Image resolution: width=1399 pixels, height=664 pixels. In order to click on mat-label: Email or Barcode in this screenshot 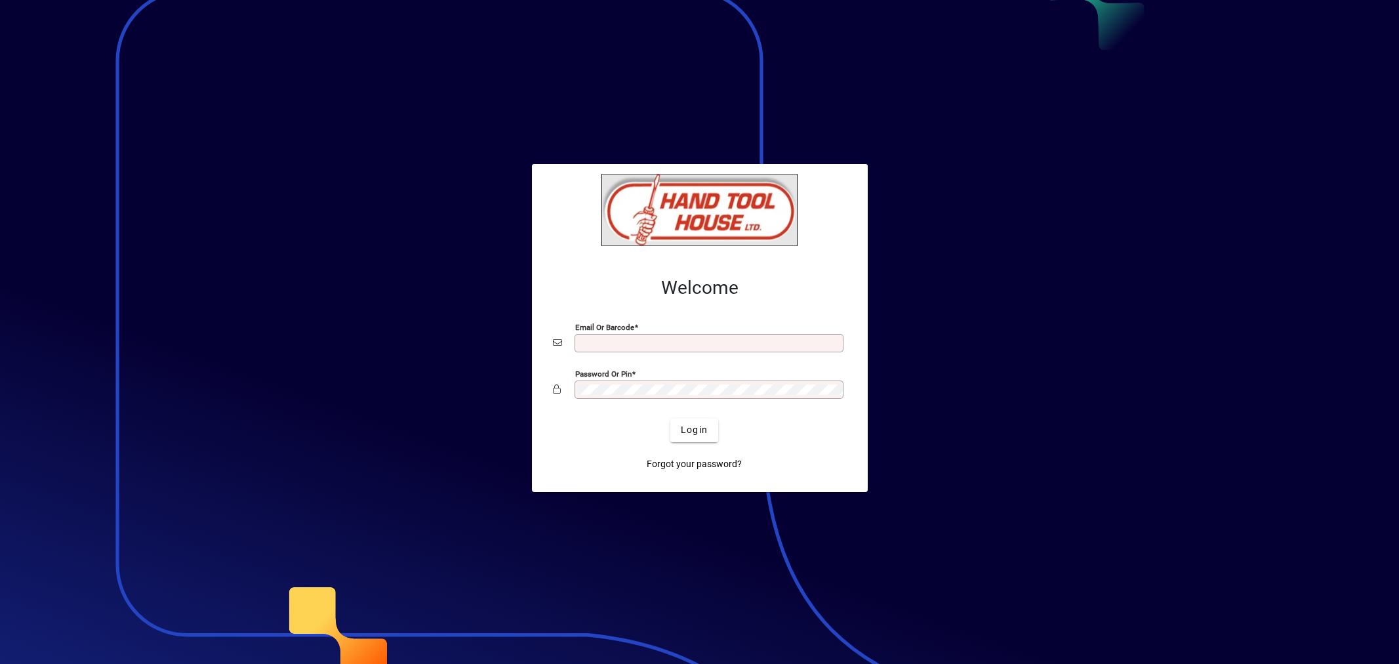, I will do `click(605, 327)`.